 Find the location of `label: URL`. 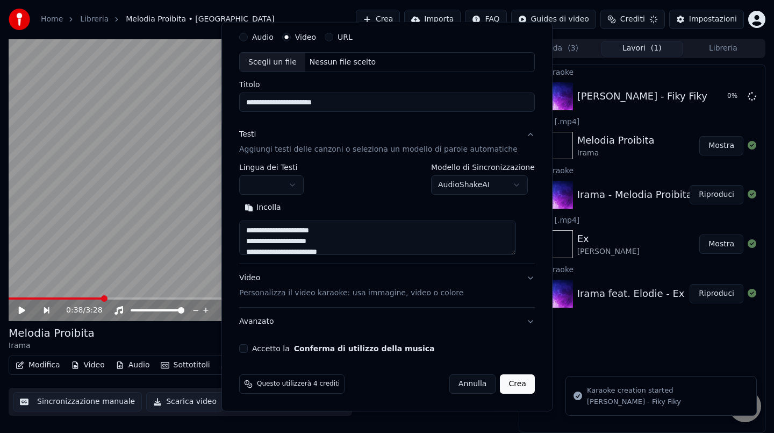

label: URL is located at coordinates (345, 37).